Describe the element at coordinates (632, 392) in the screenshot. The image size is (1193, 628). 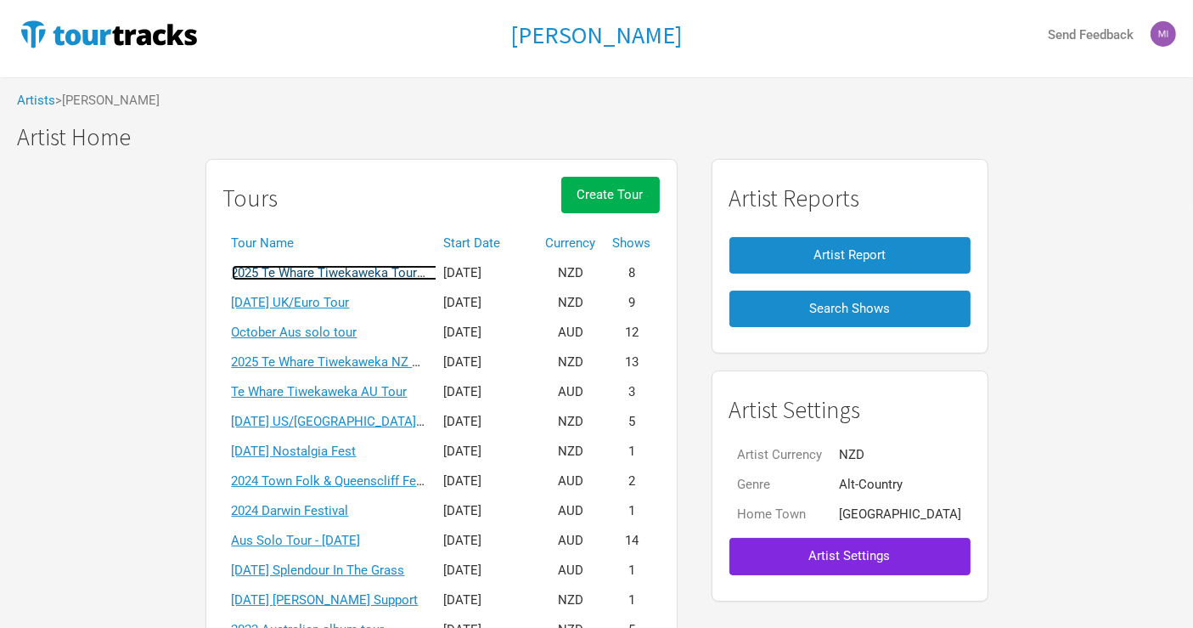
I see `td: 3` at that location.